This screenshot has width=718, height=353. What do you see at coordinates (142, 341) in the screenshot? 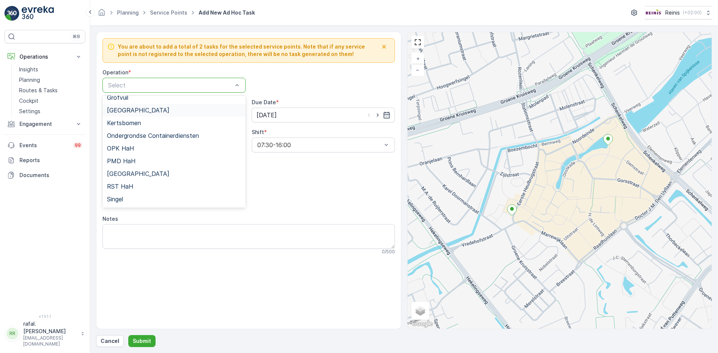
I see `button: Submit` at bounding box center [142, 341].